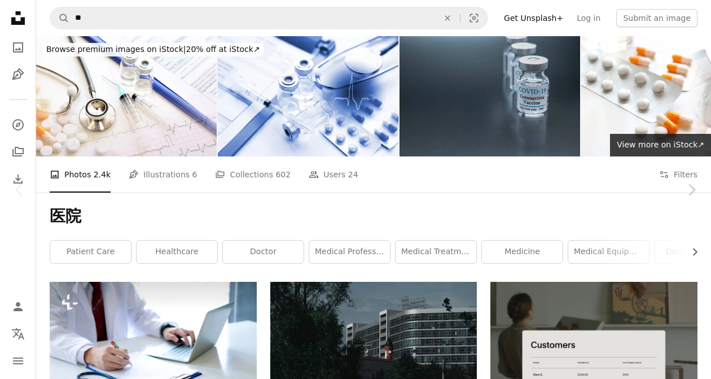 Image resolution: width=711 pixels, height=379 pixels. I want to click on a: Browse premium images on iStock|20% off at iStock↗, so click(153, 50).